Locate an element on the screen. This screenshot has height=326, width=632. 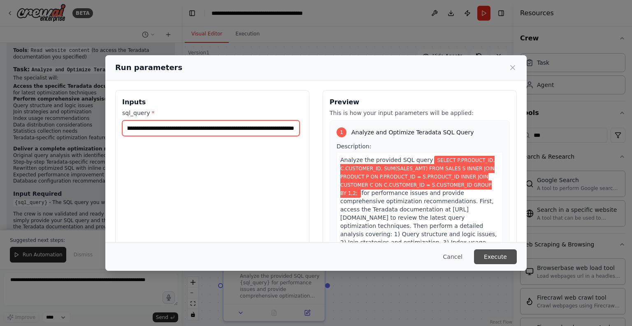
h3: Preview is located at coordinates (420, 102).